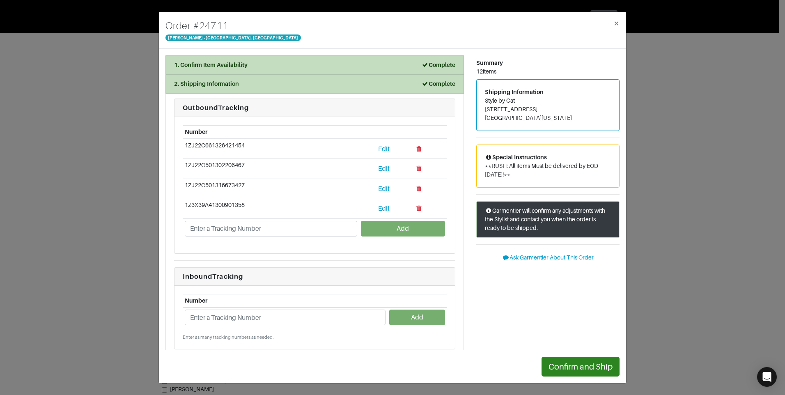 The height and width of the screenshot is (395, 785). What do you see at coordinates (233, 26) in the screenshot?
I see `h4: Order # 24711` at bounding box center [233, 26].